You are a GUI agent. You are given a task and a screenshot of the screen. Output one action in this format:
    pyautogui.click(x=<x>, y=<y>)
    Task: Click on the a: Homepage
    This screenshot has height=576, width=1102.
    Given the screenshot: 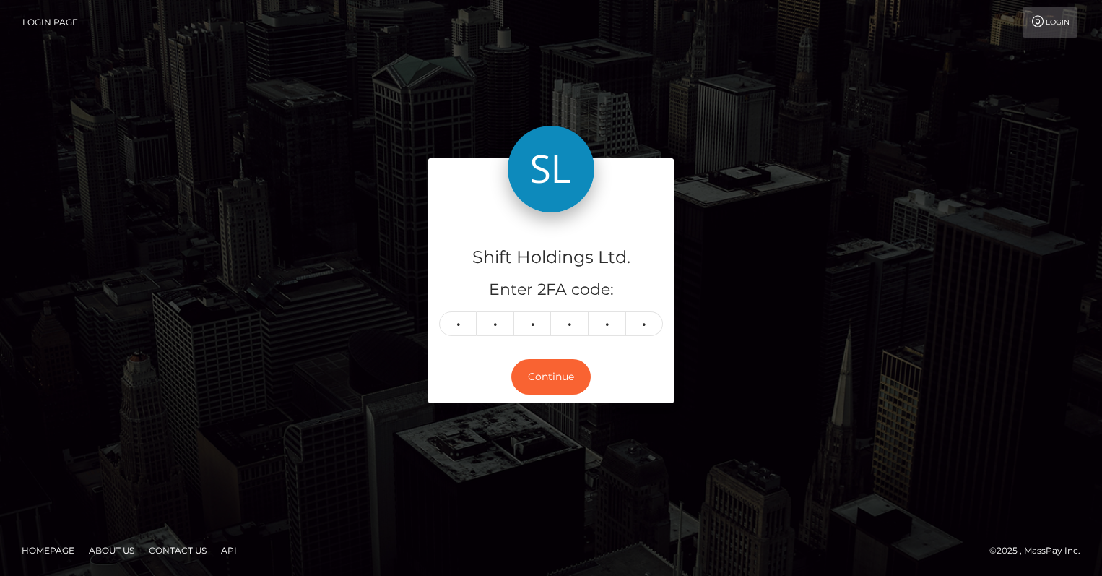 What is the action you would take?
    pyautogui.click(x=48, y=550)
    